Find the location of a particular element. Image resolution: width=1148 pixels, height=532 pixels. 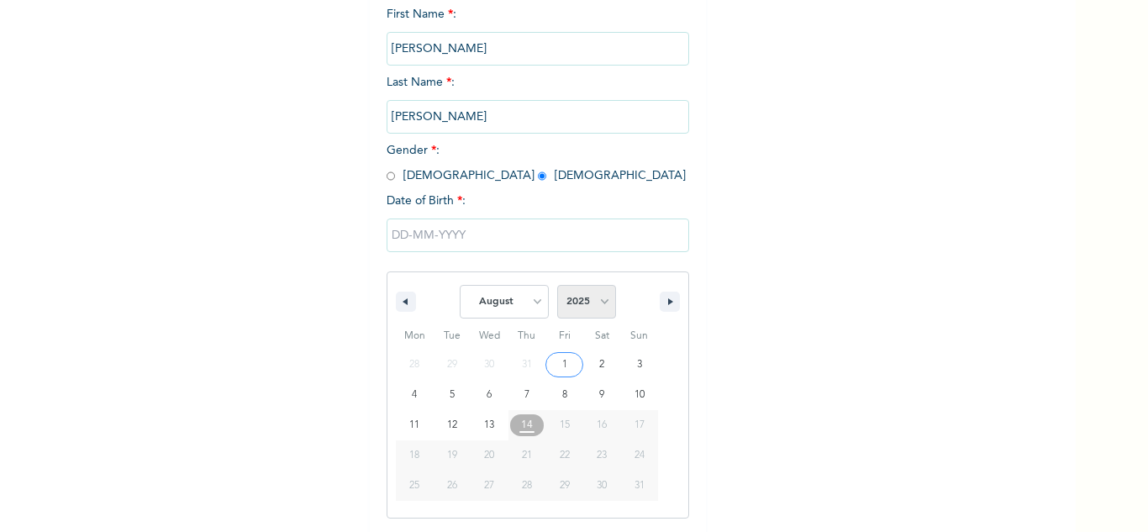

button: 23 is located at coordinates (601, 455).